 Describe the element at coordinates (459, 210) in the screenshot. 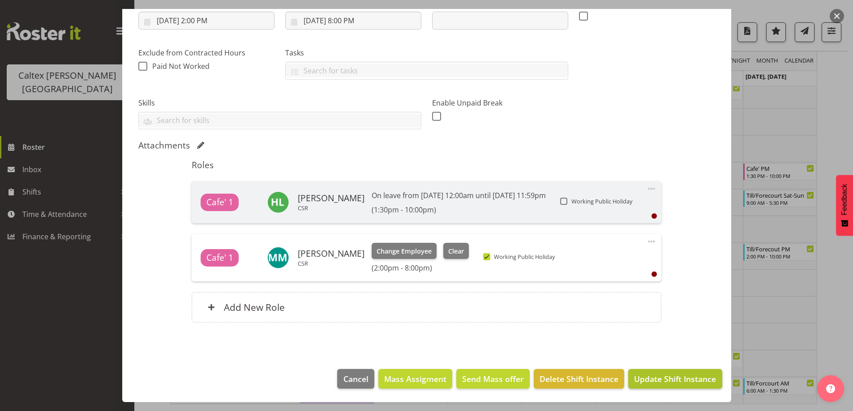

I see `h6: (1:30pm - 10:00pm)` at that location.